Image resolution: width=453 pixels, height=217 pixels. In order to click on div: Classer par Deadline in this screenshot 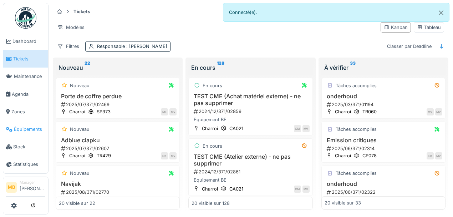, I will do `click(409, 46)`.